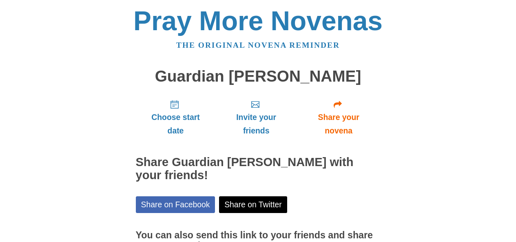 This screenshot has height=242, width=516. What do you see at coordinates (256, 124) in the screenshot?
I see `span: Invite your friends` at bounding box center [256, 124].